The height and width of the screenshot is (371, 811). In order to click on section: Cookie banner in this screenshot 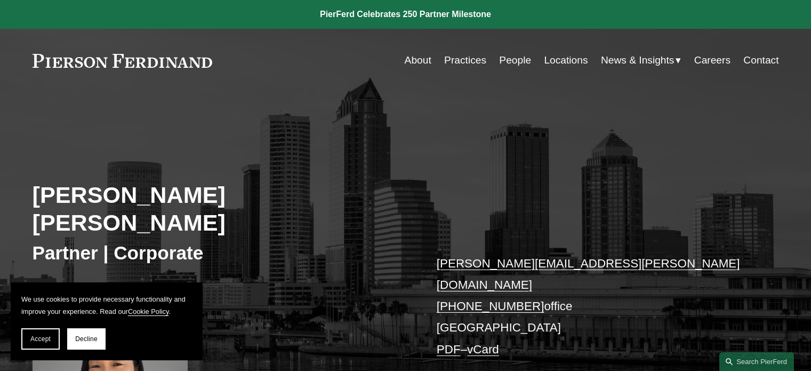, I will do `click(107, 321)`.